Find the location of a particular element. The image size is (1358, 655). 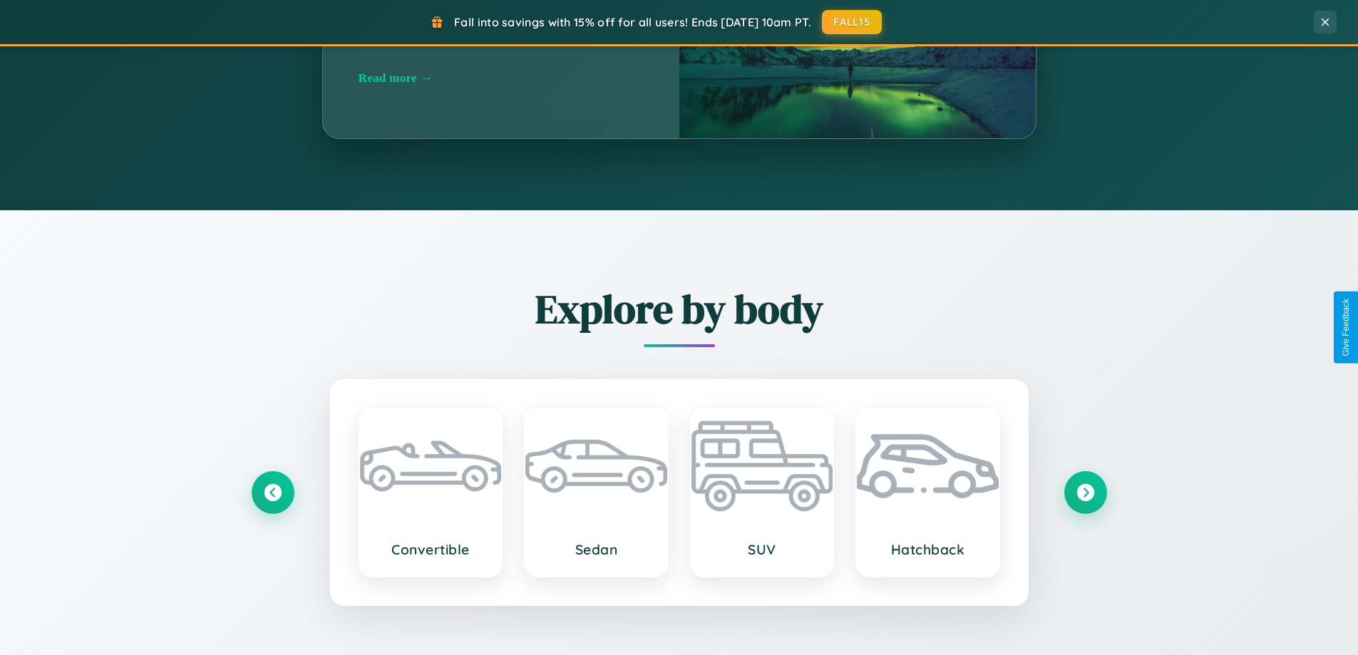

button: FALL15 is located at coordinates (852, 22).